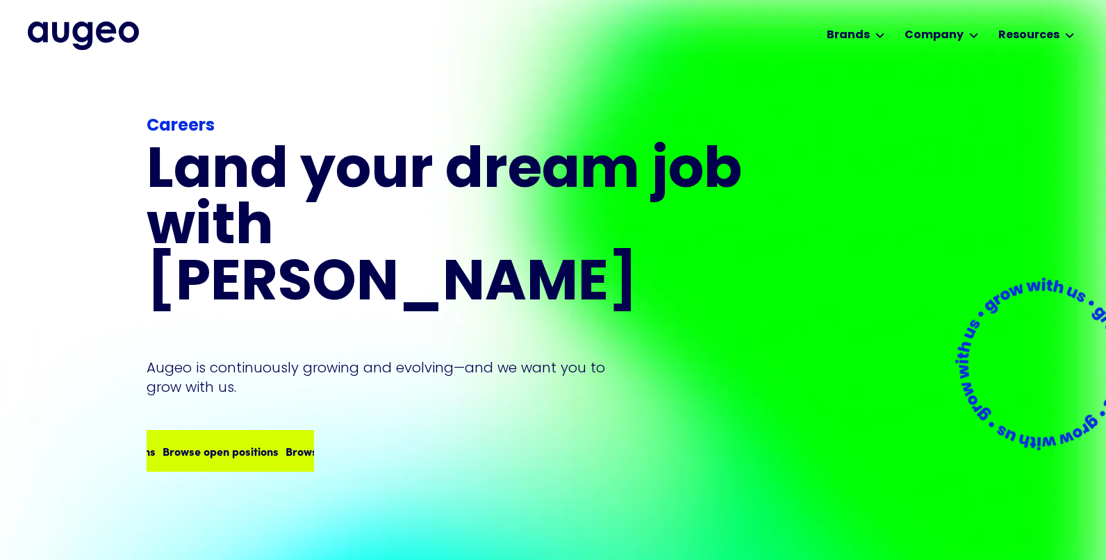 This screenshot has width=1106, height=560. Describe the element at coordinates (83, 35) in the screenshot. I see `a: home` at that location.